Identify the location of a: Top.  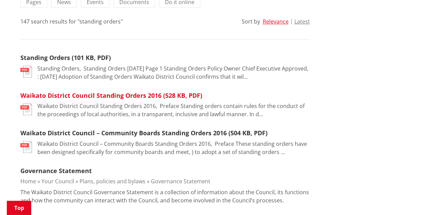
(19, 207).